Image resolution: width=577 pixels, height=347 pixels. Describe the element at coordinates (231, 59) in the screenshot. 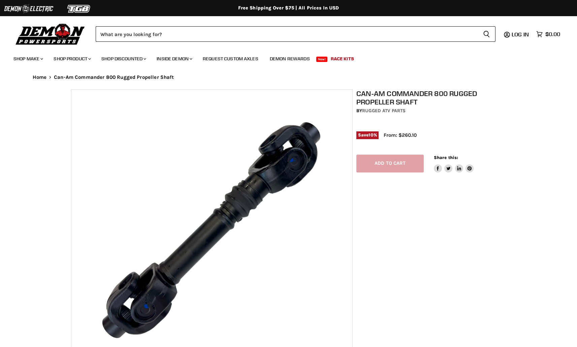

I see `a: Request Custom Axles` at that location.